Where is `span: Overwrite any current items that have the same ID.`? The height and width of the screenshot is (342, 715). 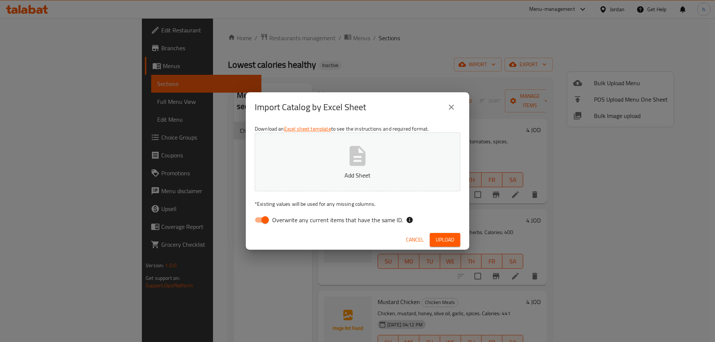 span: Overwrite any current items that have the same ID. is located at coordinates (337, 220).